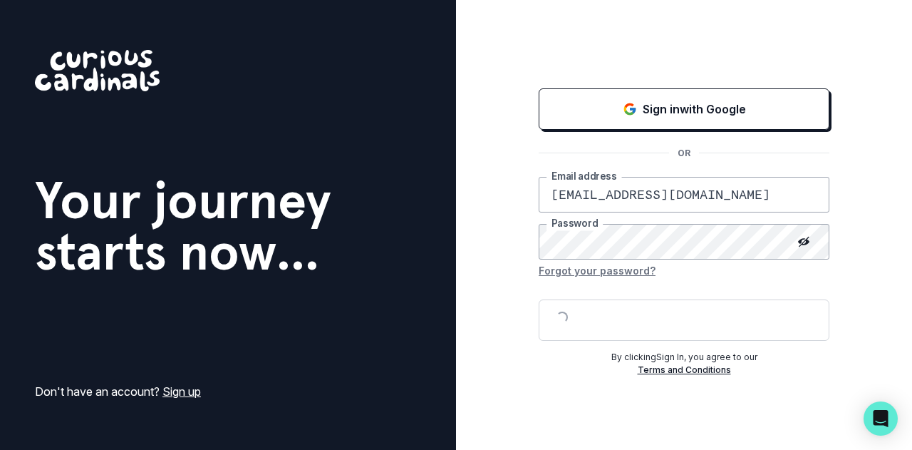  What do you see at coordinates (182, 391) in the screenshot?
I see `a: Sign up` at bounding box center [182, 391].